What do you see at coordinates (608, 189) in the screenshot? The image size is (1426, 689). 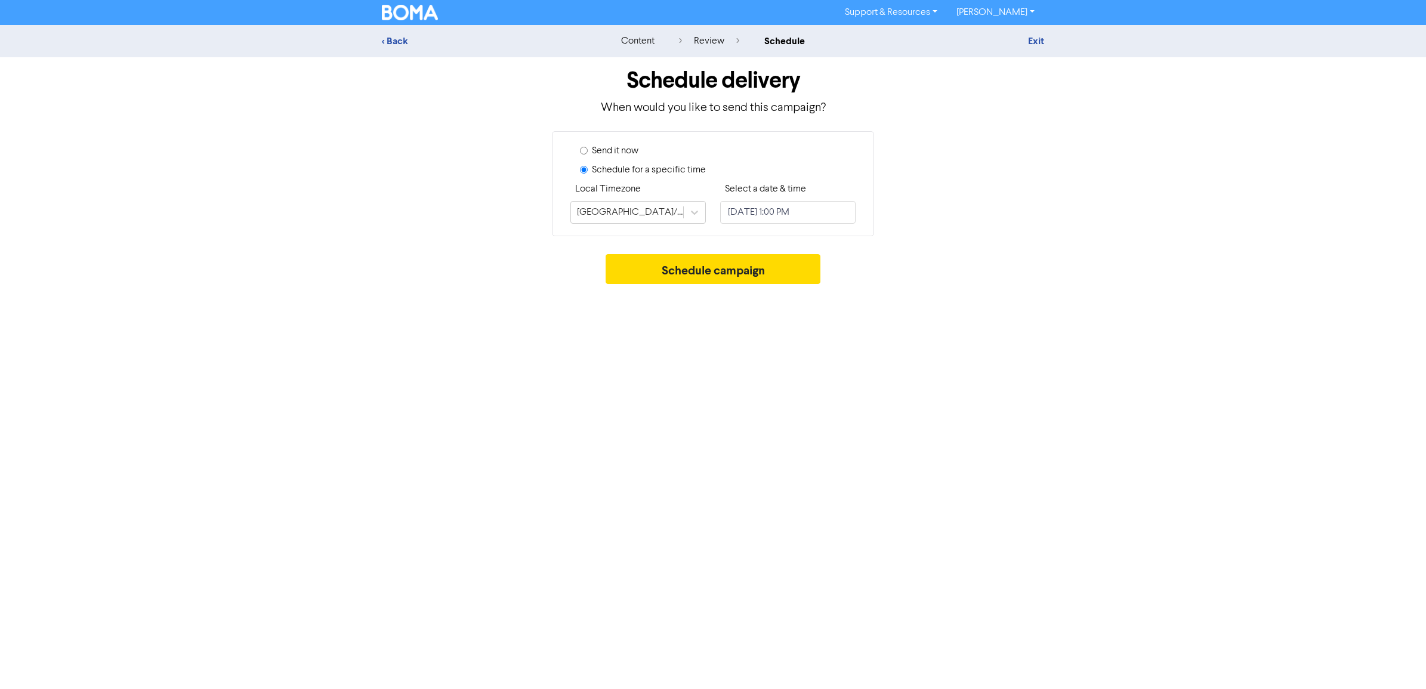 I see `label: Local Timezone` at bounding box center [608, 189].